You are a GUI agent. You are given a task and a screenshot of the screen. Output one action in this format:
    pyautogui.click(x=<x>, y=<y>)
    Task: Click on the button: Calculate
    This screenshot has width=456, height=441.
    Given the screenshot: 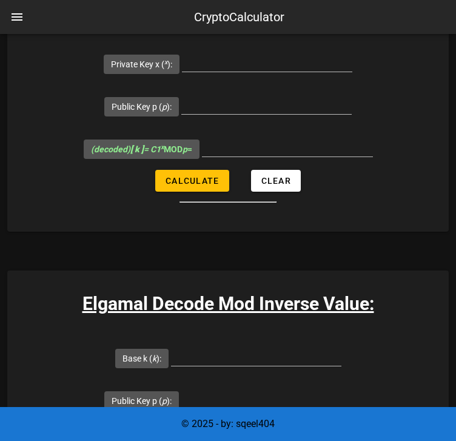 What is the action you would take?
    pyautogui.click(x=191, y=181)
    